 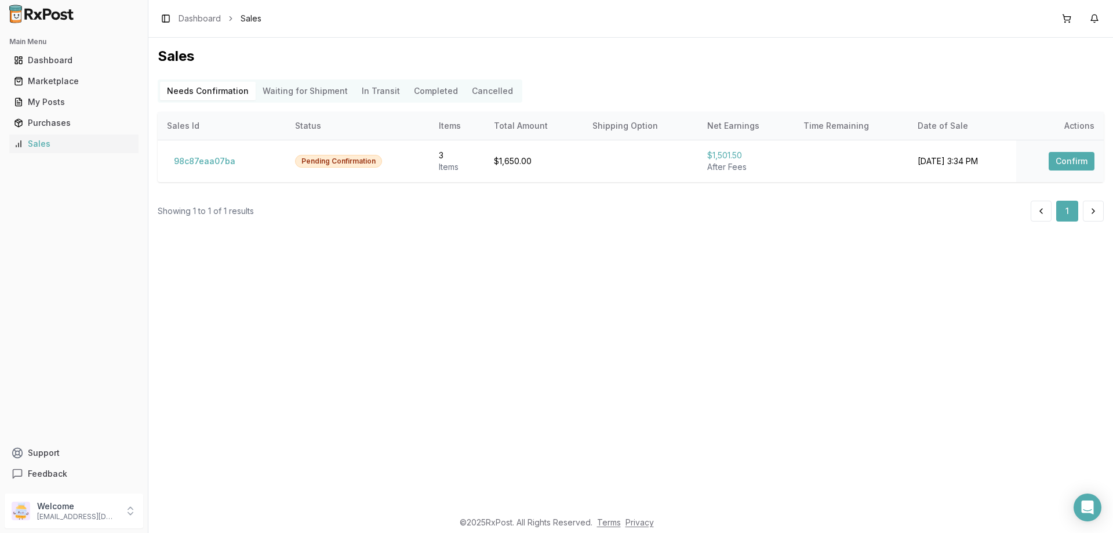 I want to click on img: RxPost Logo, so click(x=42, y=14).